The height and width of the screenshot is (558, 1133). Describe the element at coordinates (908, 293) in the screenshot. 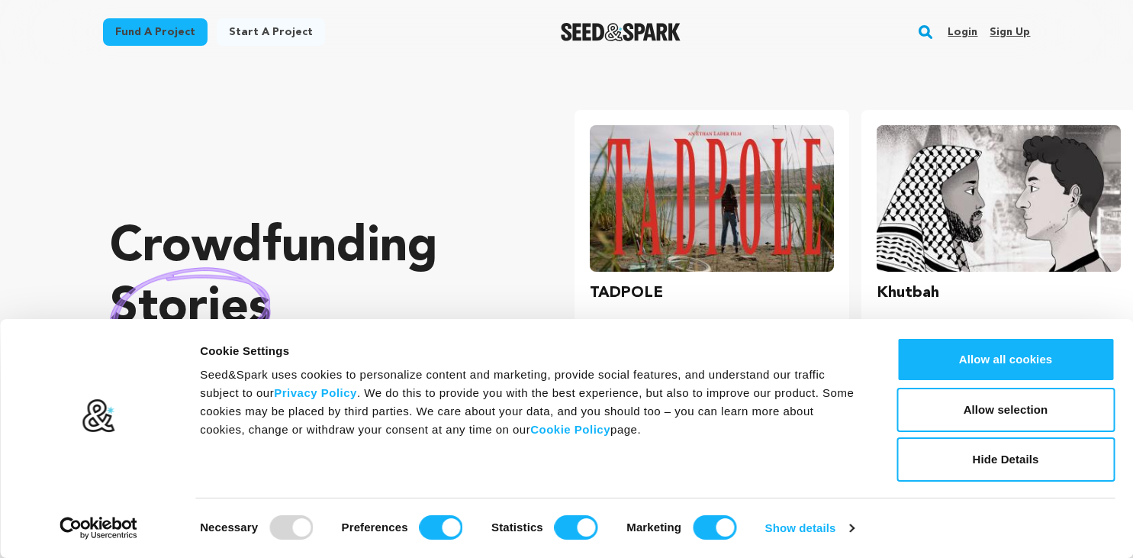

I see `h3: Khutbah` at that location.